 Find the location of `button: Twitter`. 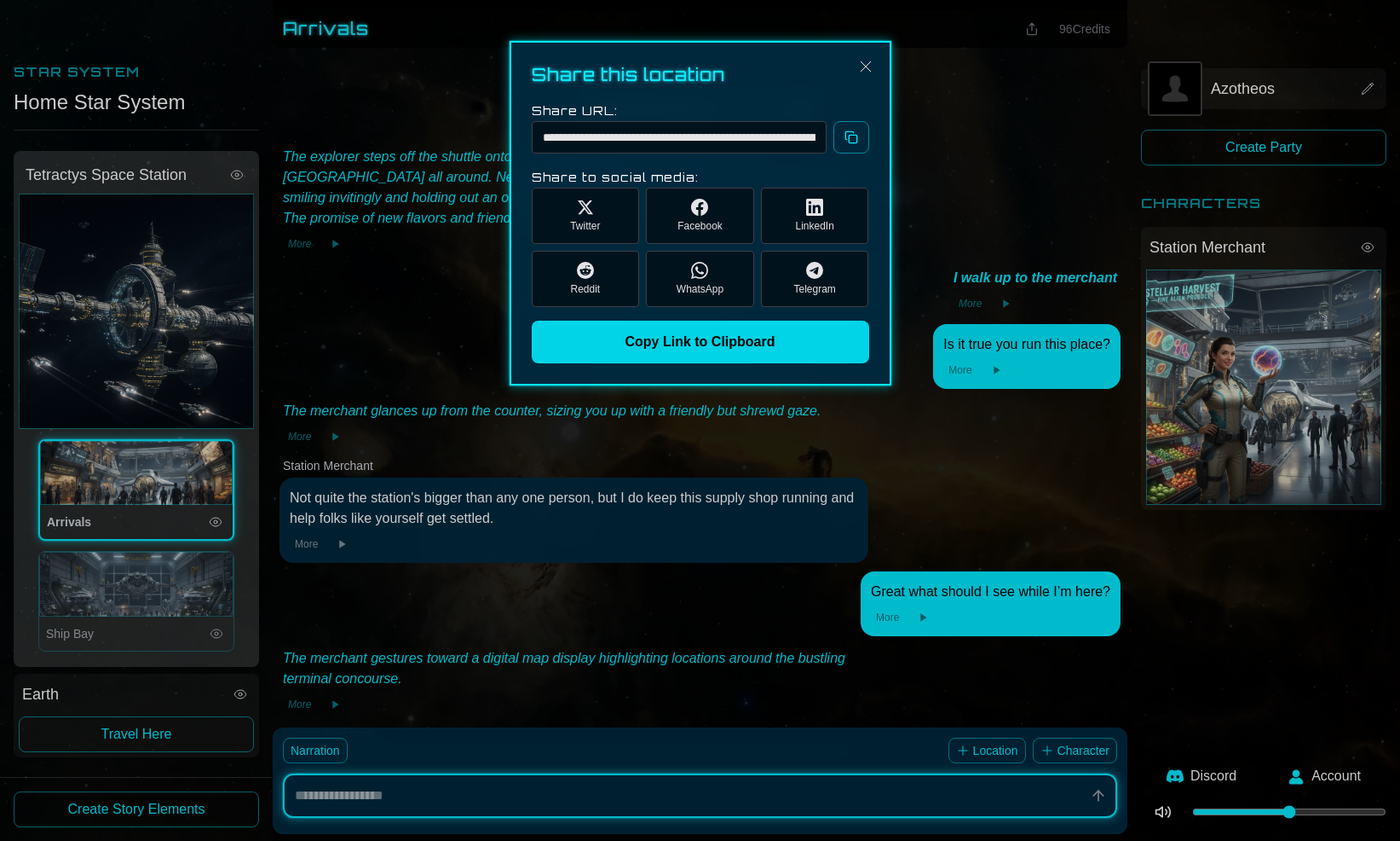

button: Twitter is located at coordinates (586, 216).